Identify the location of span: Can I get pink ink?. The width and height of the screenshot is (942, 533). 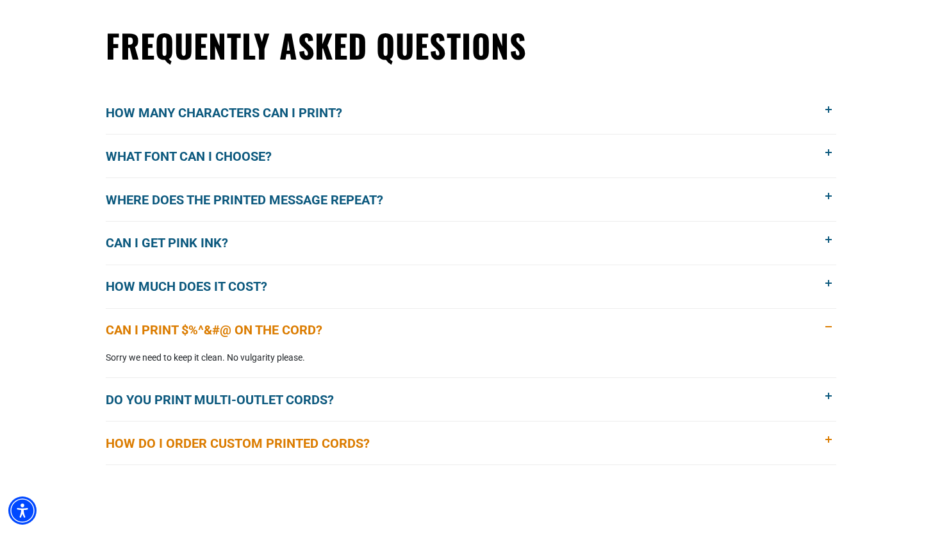
(176, 243).